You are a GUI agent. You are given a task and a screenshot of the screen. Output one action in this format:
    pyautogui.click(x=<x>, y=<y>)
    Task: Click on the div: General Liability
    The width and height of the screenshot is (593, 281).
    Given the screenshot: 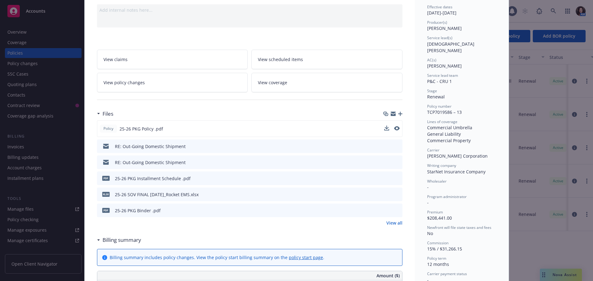 What is the action you would take?
    pyautogui.click(x=462, y=134)
    